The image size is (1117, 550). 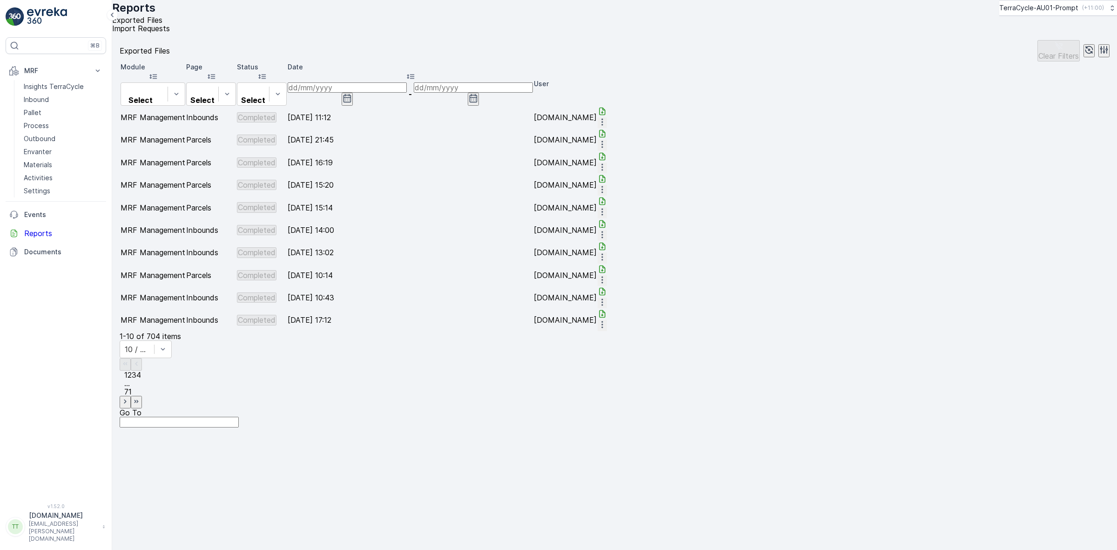 What do you see at coordinates (130, 412) in the screenshot?
I see `span: Go To` at bounding box center [130, 412].